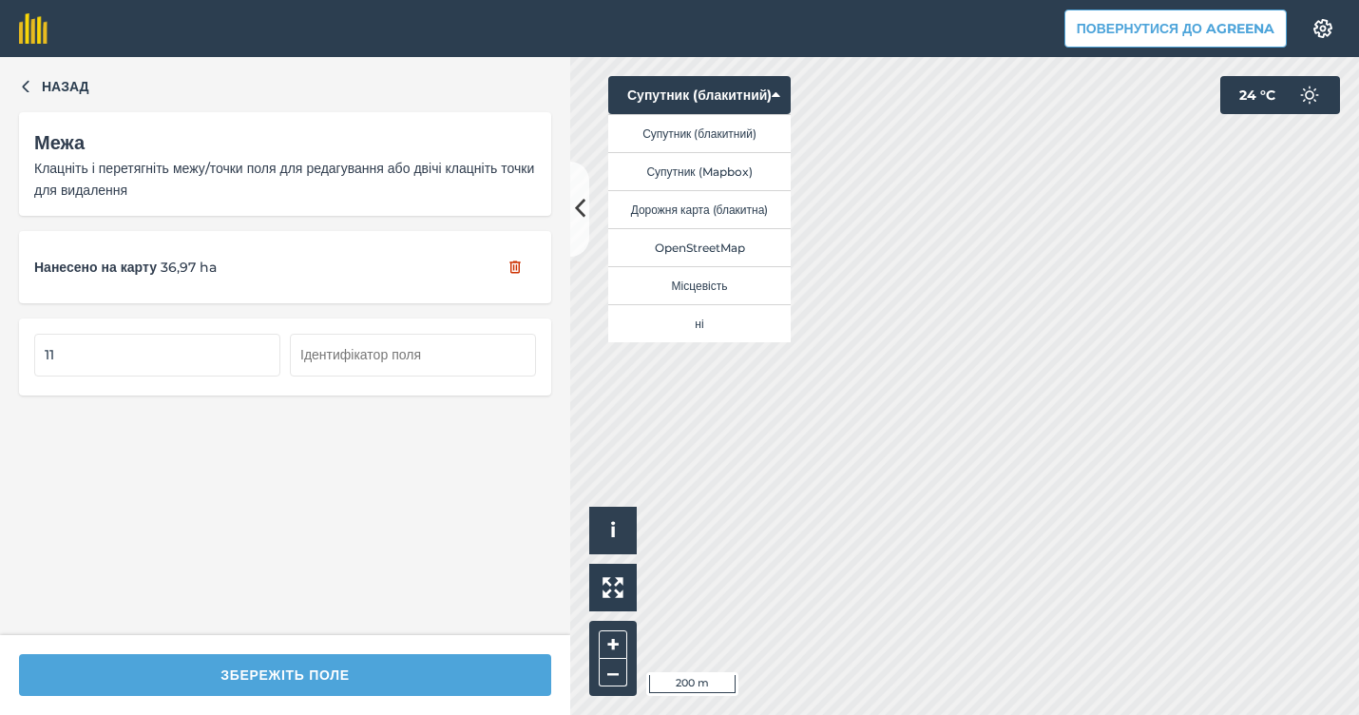 The image size is (1359, 715). What do you see at coordinates (413, 355) in the screenshot?
I see `input: Ідентифікатор поля` at bounding box center [413, 355].